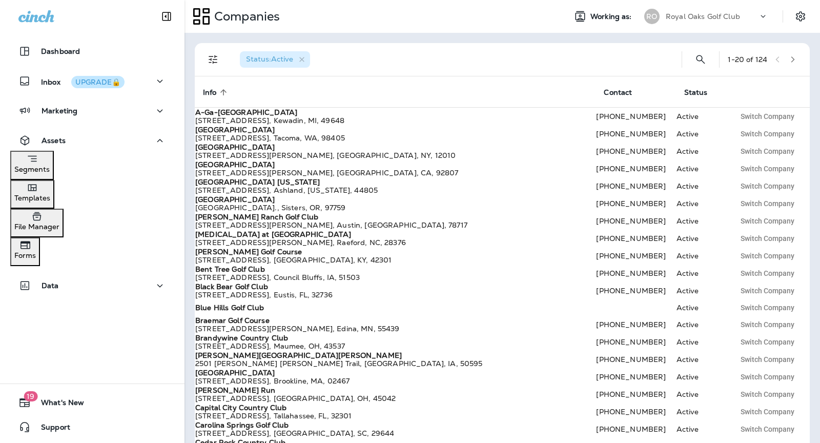 The width and height of the screenshot is (820, 443). Describe the element at coordinates (92, 402) in the screenshot. I see `button: 19What's New` at that location.